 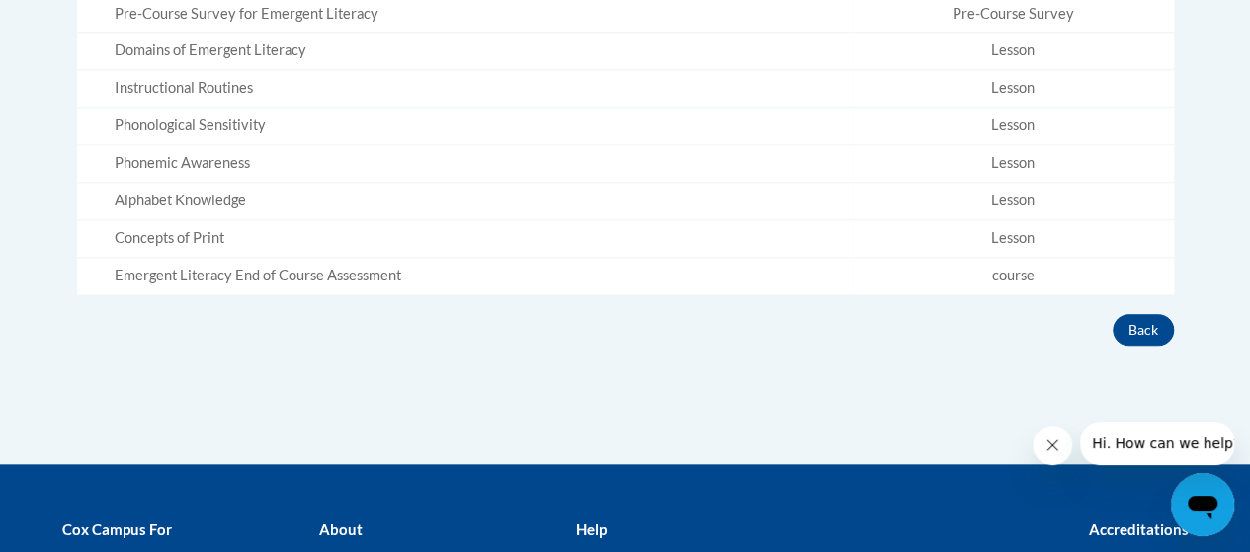 What do you see at coordinates (479, 163) in the screenshot?
I see `div: Phonemic Awareness` at bounding box center [479, 163].